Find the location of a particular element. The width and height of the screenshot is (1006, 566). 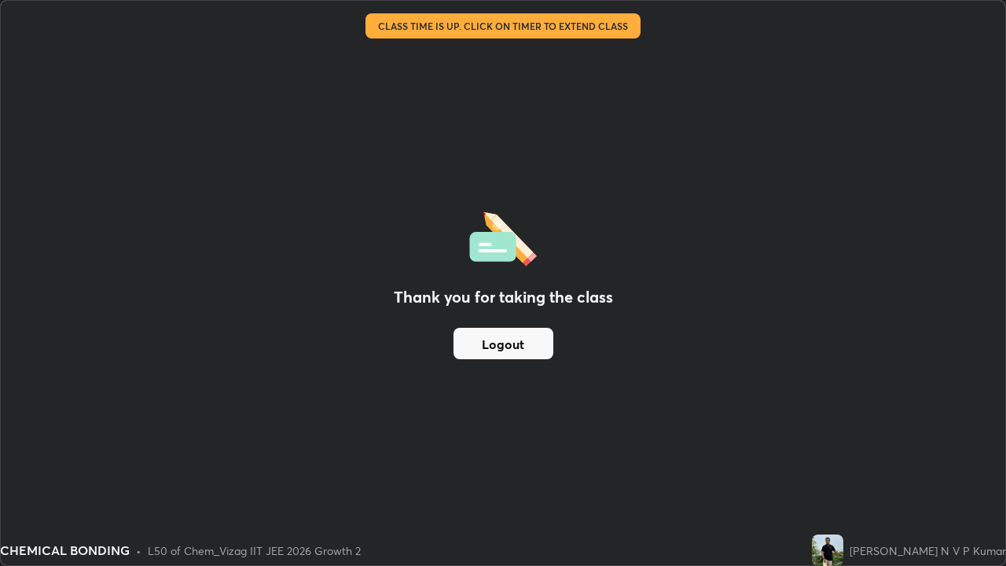

img: offlineFeedback.1438e8b3.svg is located at coordinates (503, 236).